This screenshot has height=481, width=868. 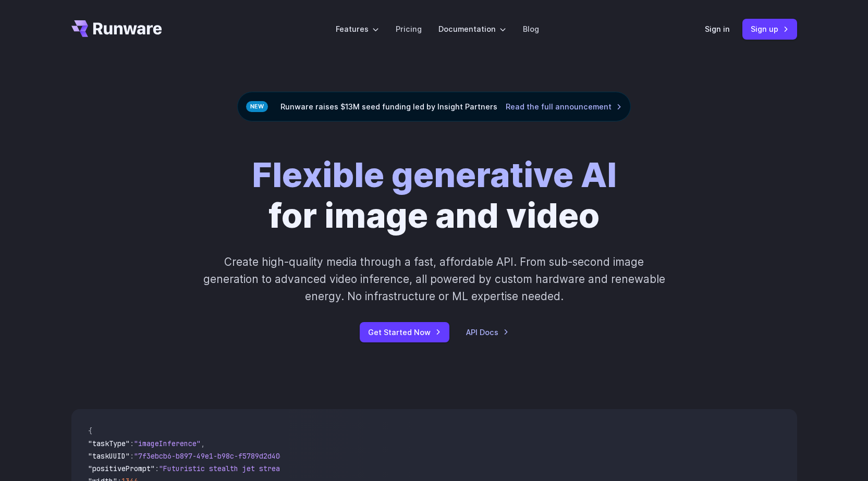 What do you see at coordinates (434, 279) in the screenshot?
I see `p: Create high-quality media through a fast, affordable API. From sub-second image generation to adv...` at bounding box center [434, 279].